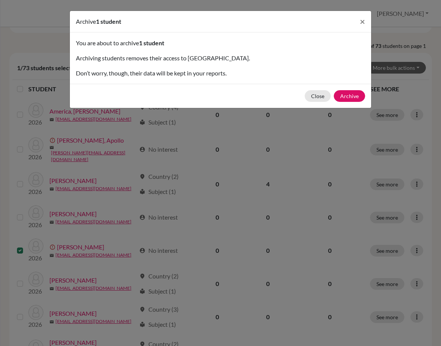 Image resolution: width=441 pixels, height=346 pixels. Describe the element at coordinates (86, 21) in the screenshot. I see `span: Archive` at that location.